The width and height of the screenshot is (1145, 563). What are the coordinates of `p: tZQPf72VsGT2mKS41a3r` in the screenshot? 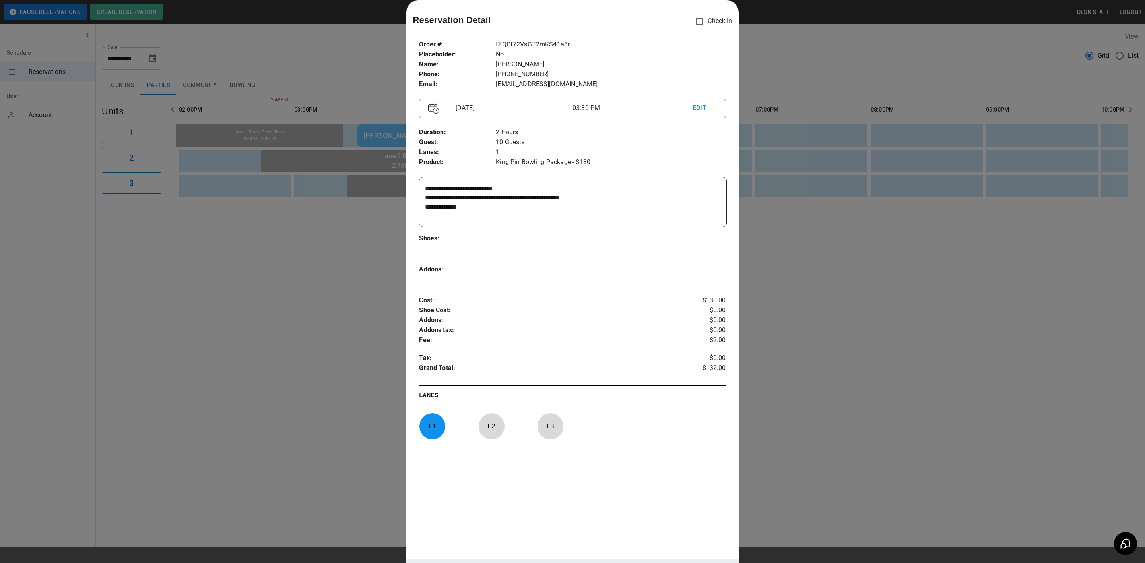 It's located at (611, 45).